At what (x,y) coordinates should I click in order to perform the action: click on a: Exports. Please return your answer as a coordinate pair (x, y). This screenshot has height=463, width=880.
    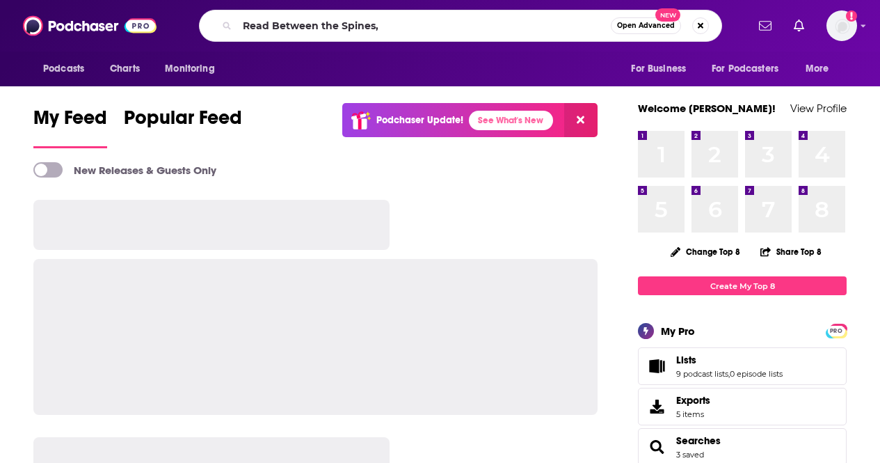
    Looking at the image, I should click on (742, 406).